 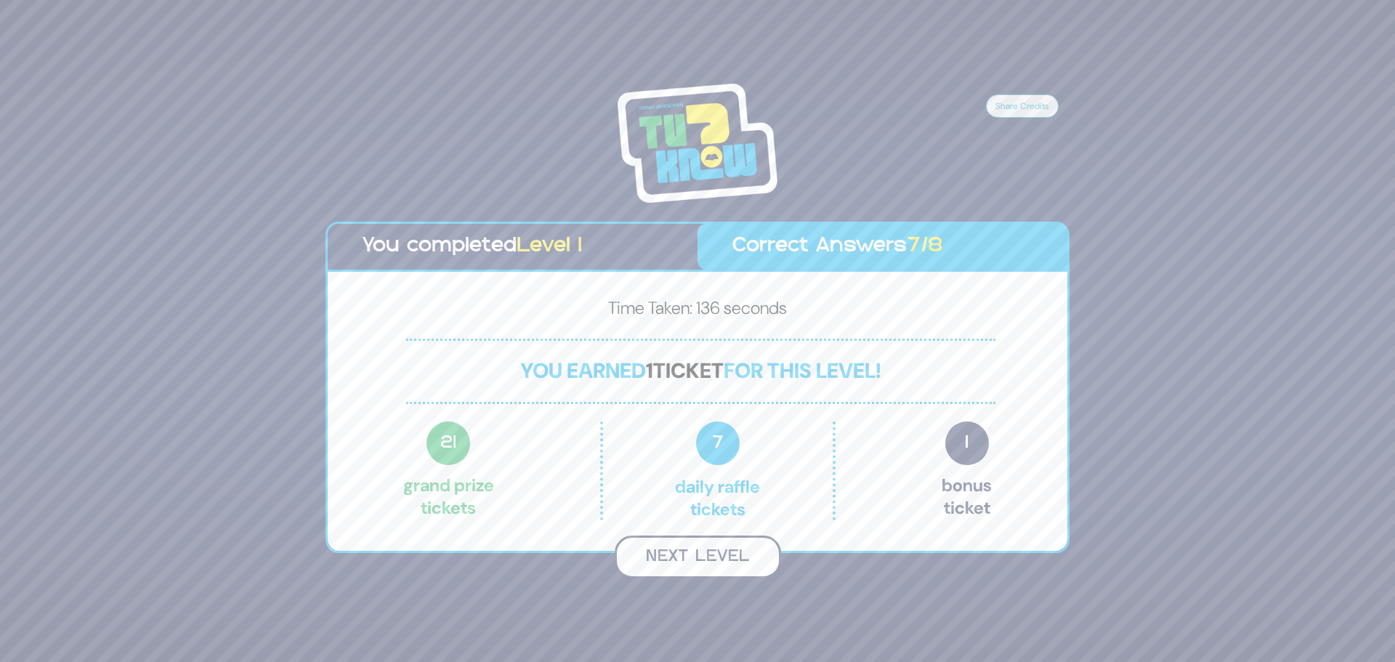 I want to click on p: Bonus ticket, so click(x=966, y=471).